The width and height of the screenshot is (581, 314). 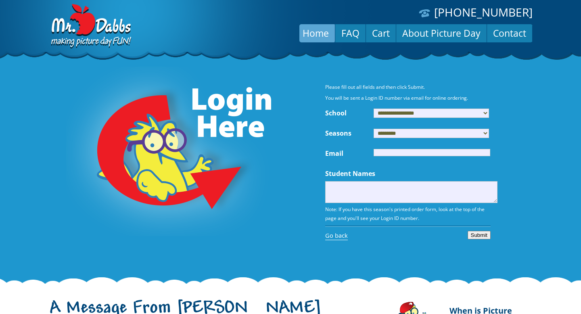 I want to click on img: Login Here, so click(x=169, y=151).